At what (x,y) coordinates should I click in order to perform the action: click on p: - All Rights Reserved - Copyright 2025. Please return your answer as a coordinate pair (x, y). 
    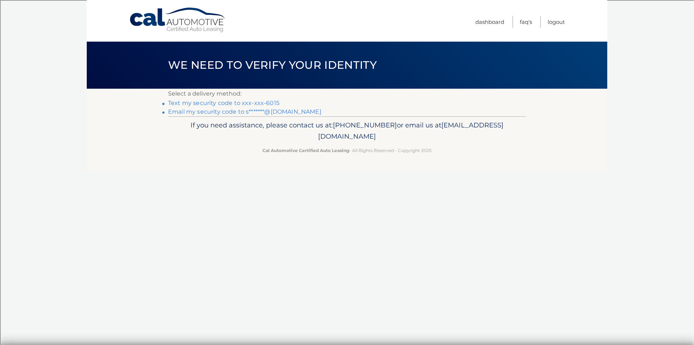
    Looking at the image, I should click on (347, 150).